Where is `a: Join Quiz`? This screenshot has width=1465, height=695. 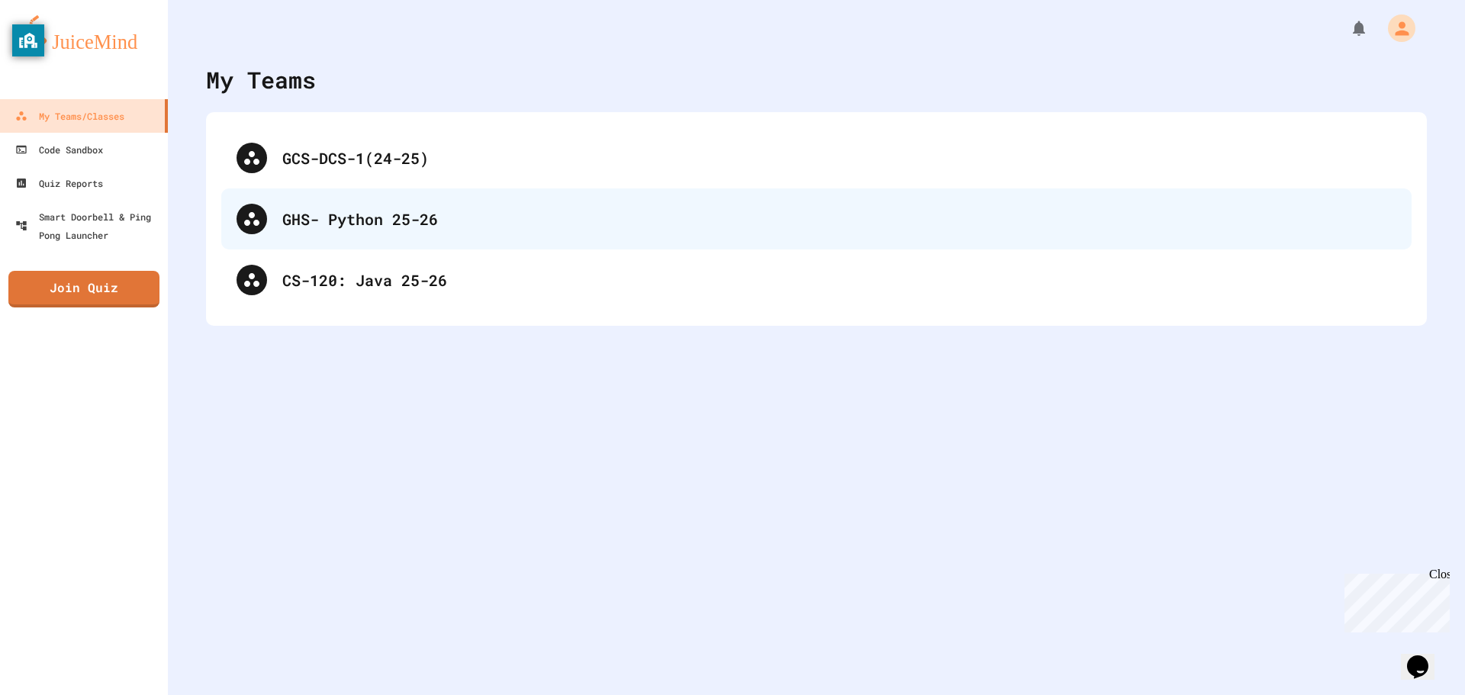
a: Join Quiz is located at coordinates (84, 289).